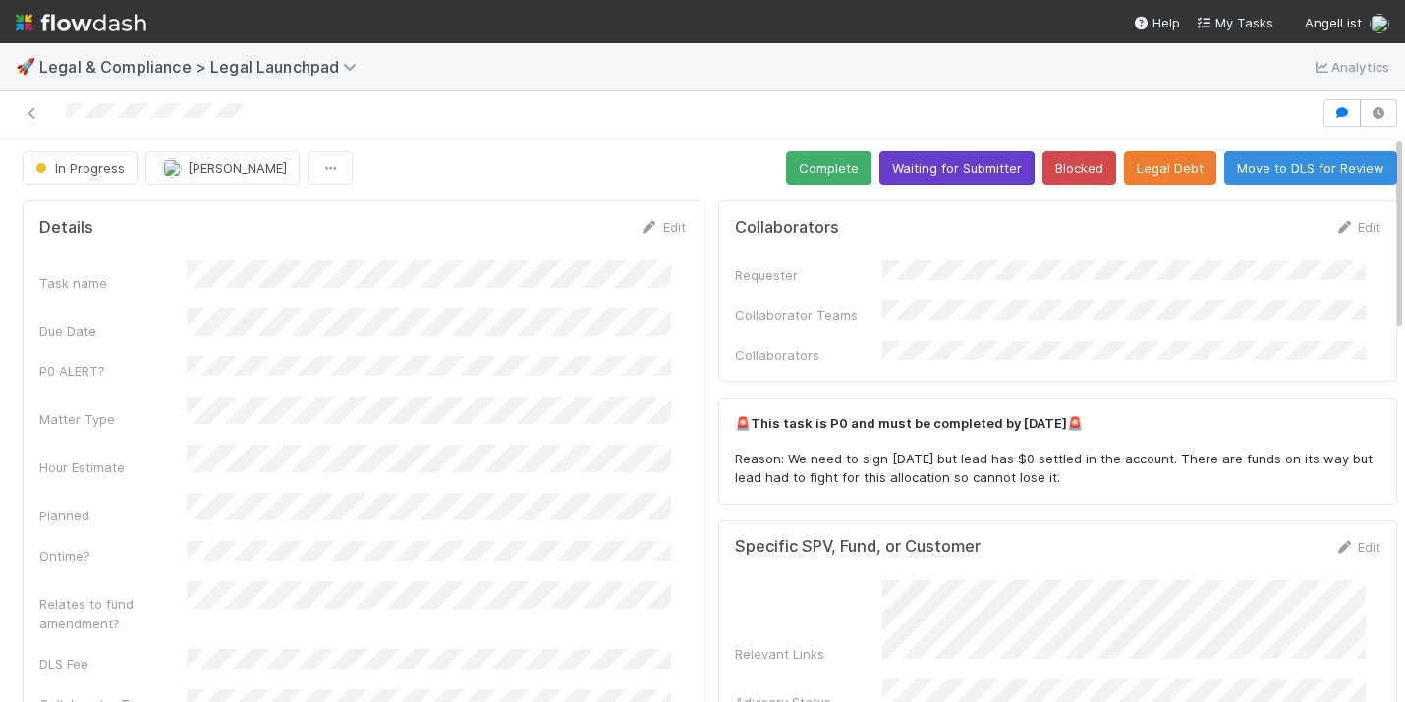 Image resolution: width=1405 pixels, height=702 pixels. I want to click on a: Analytics, so click(1350, 67).